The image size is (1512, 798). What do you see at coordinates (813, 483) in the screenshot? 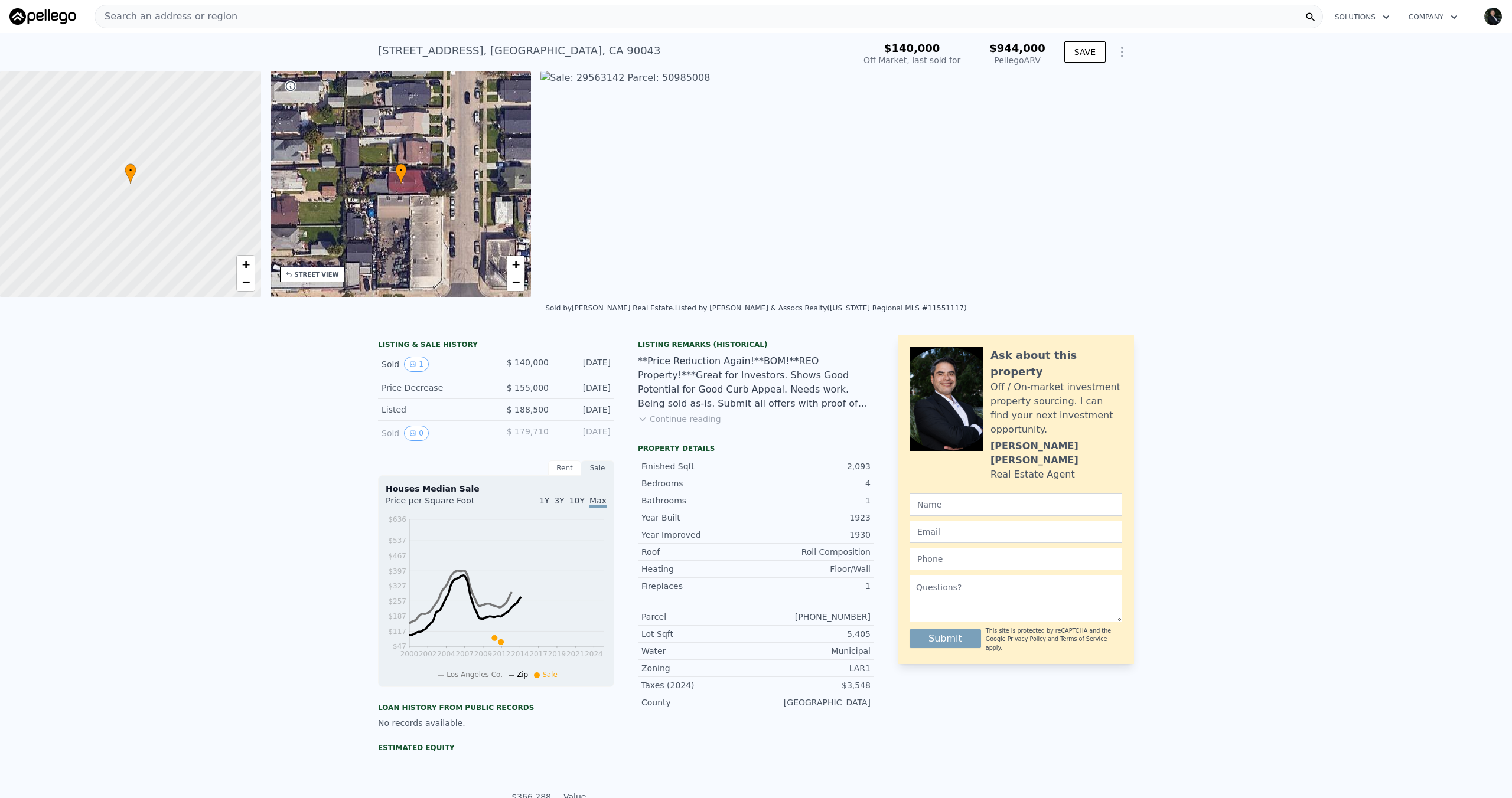
I see `div: 4` at bounding box center [813, 483].